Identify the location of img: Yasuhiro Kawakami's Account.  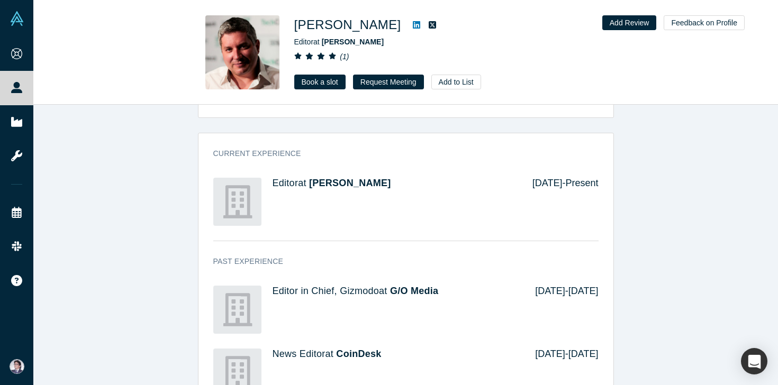
(17, 367).